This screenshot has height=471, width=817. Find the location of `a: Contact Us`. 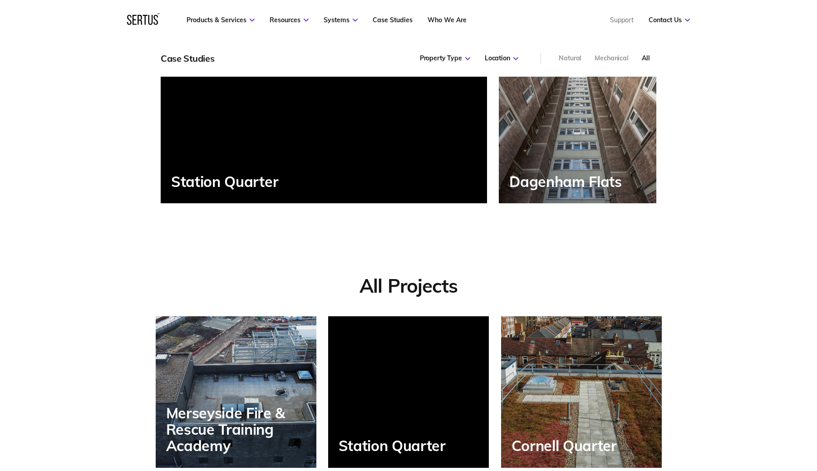

a: Contact Us is located at coordinates (669, 20).